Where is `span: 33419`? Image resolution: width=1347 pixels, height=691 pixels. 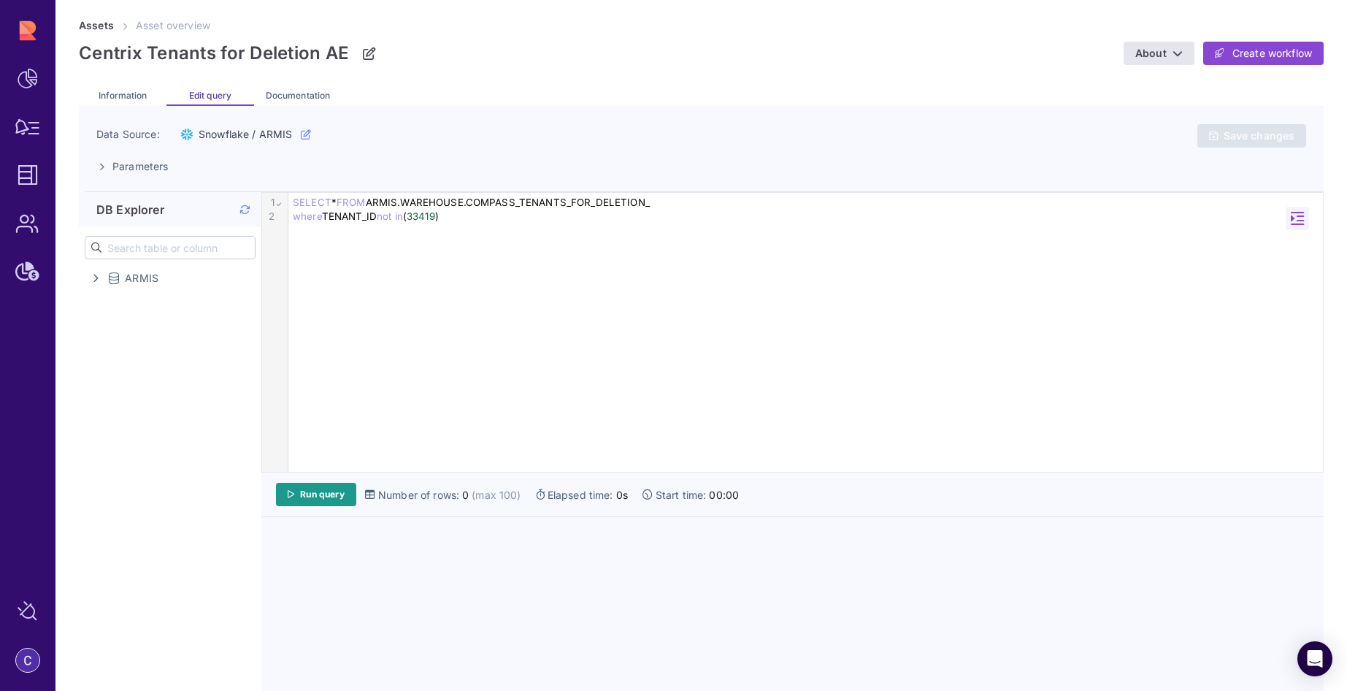
span: 33419 is located at coordinates (421, 216).